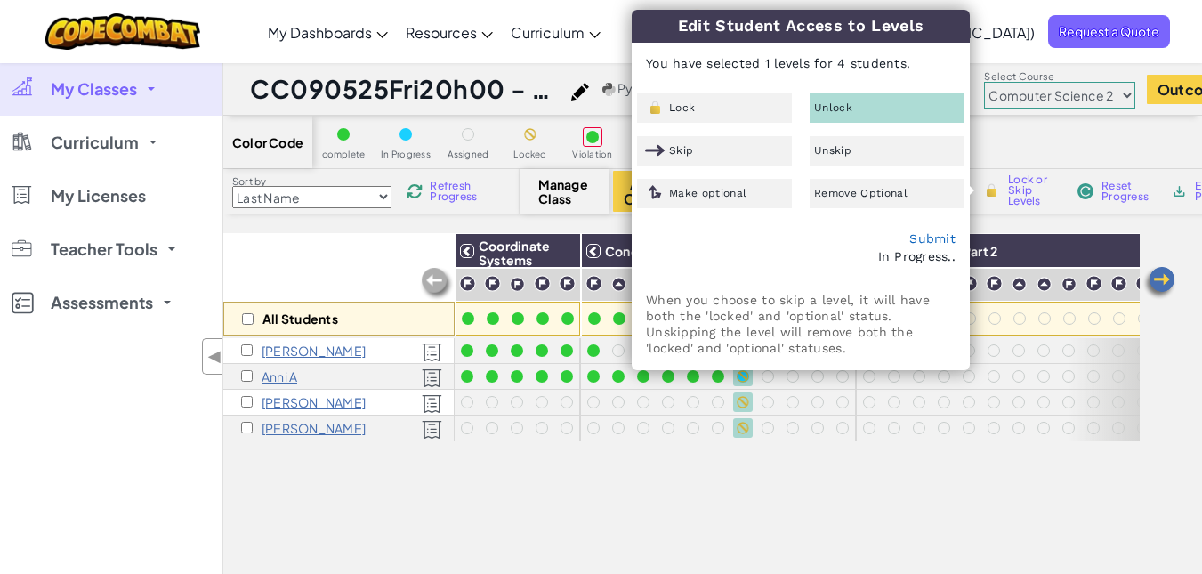  Describe the element at coordinates (415, 191) in the screenshot. I see `img: IconReload.svg` at that location.